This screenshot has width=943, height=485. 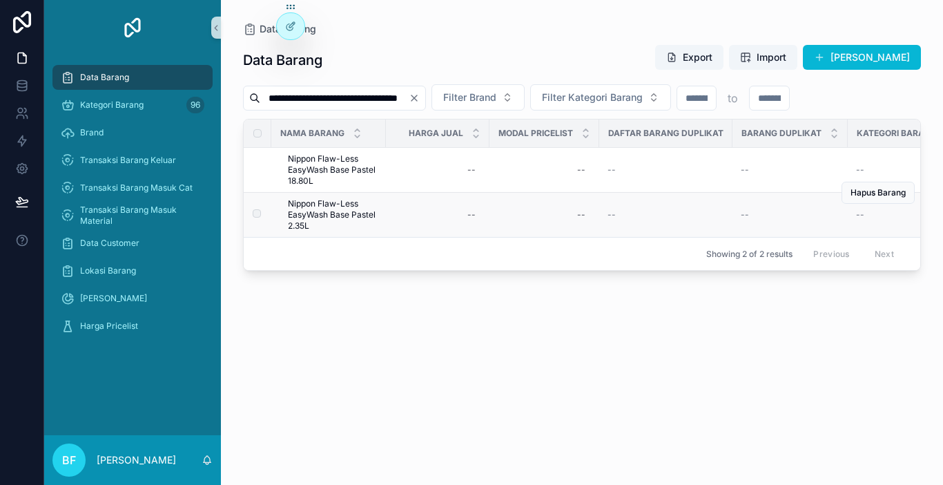 What do you see at coordinates (128, 160) in the screenshot?
I see `span: Transaksi Barang Keluar` at bounding box center [128, 160].